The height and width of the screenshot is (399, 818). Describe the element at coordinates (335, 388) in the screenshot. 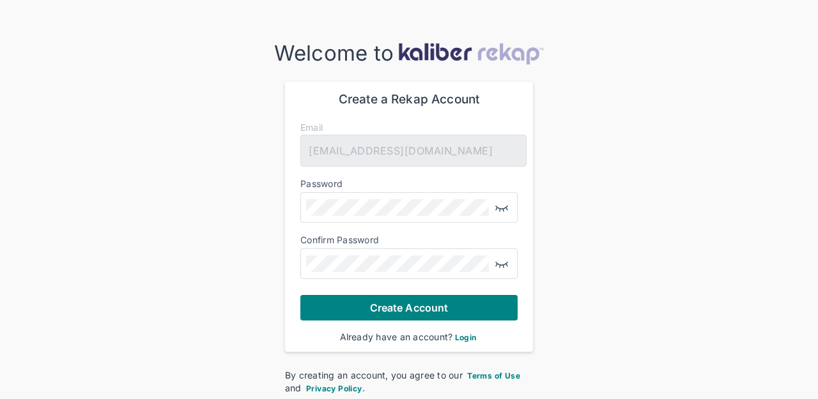

I see `a: Privacy Policy.` at that location.